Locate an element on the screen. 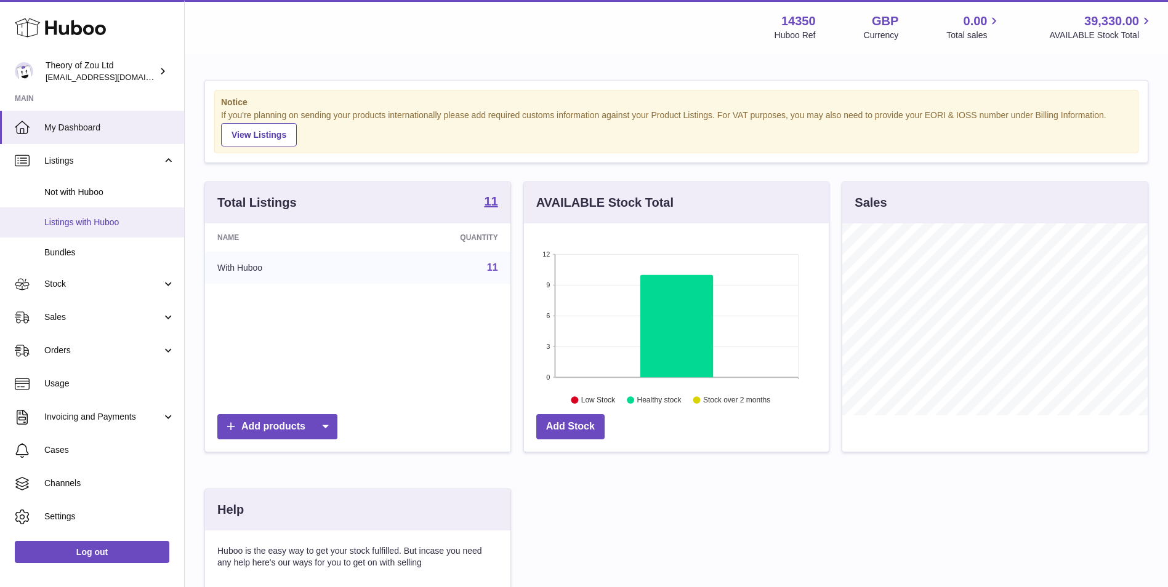 The width and height of the screenshot is (1168, 587). text: 12 is located at coordinates (546, 254).